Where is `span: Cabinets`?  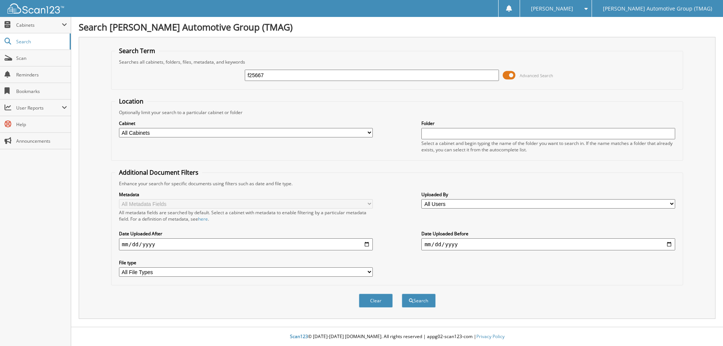
span: Cabinets is located at coordinates (39, 25).